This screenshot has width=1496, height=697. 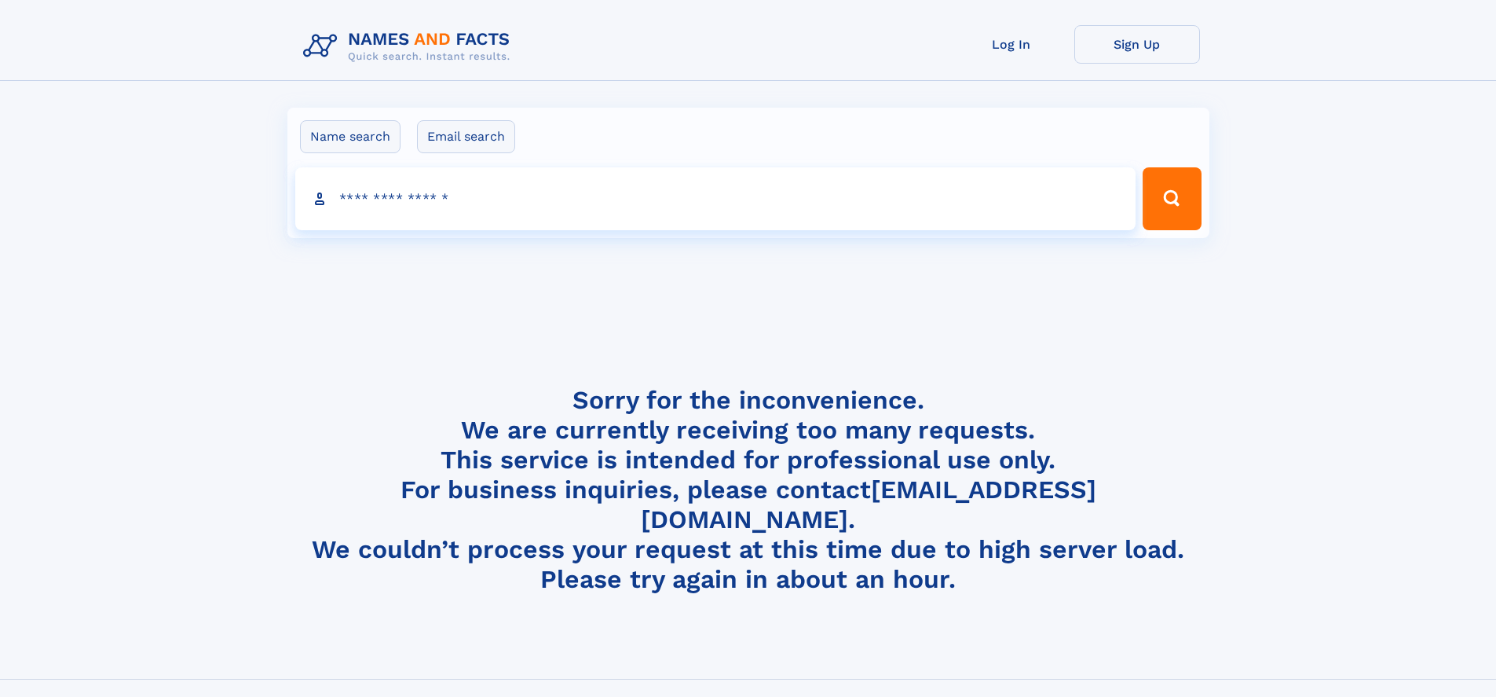 What do you see at coordinates (749, 489) in the screenshot?
I see `h4: Sorry for the inconvenience. We are currently receiving too many requests. This service is intend...` at bounding box center [749, 489].